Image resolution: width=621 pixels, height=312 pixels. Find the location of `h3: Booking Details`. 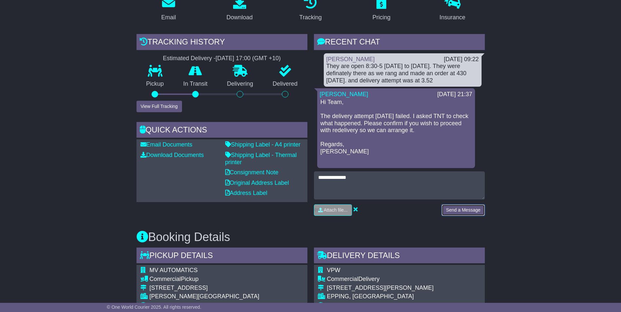

h3: Booking Details is located at coordinates (310, 237).